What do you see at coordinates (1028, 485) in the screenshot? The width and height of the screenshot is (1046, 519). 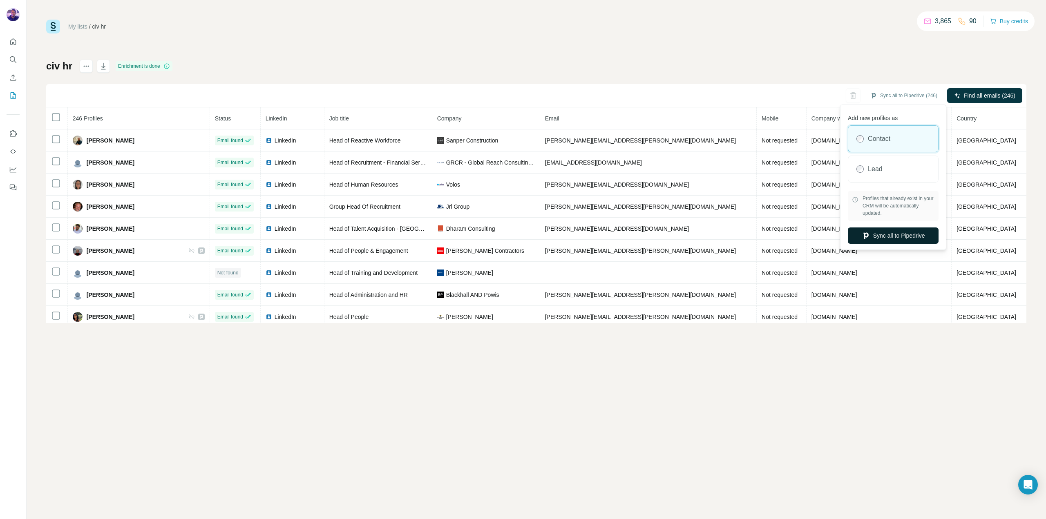 I see `div: Open Intercom Messenger` at bounding box center [1028, 485].